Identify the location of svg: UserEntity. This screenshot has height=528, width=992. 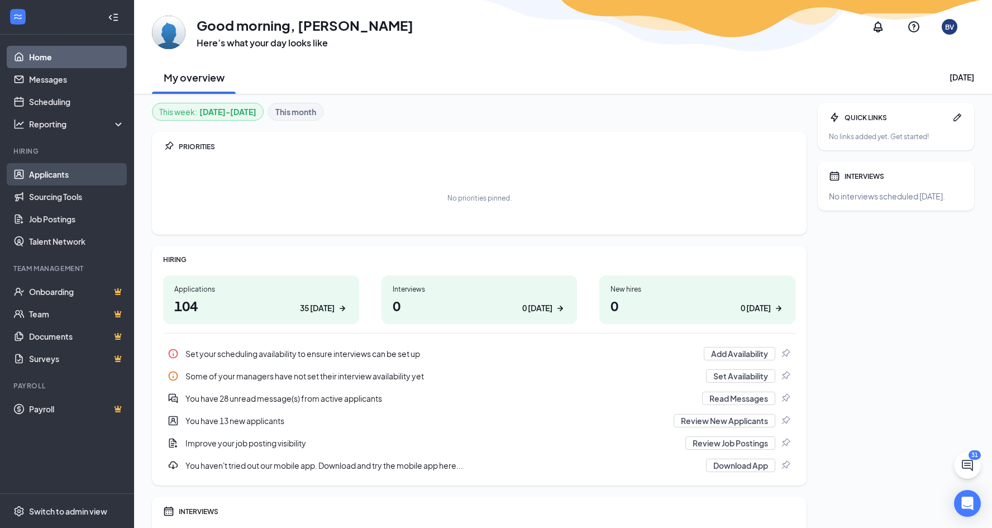
(173, 420).